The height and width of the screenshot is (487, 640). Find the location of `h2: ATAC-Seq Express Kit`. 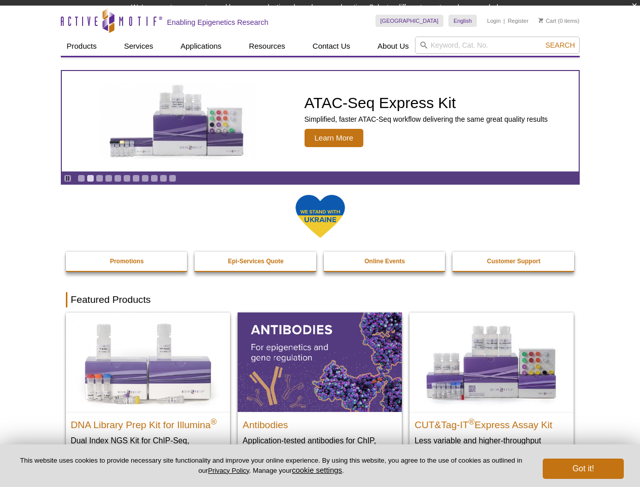

h2: ATAC-Seq Express Kit is located at coordinates (426, 103).